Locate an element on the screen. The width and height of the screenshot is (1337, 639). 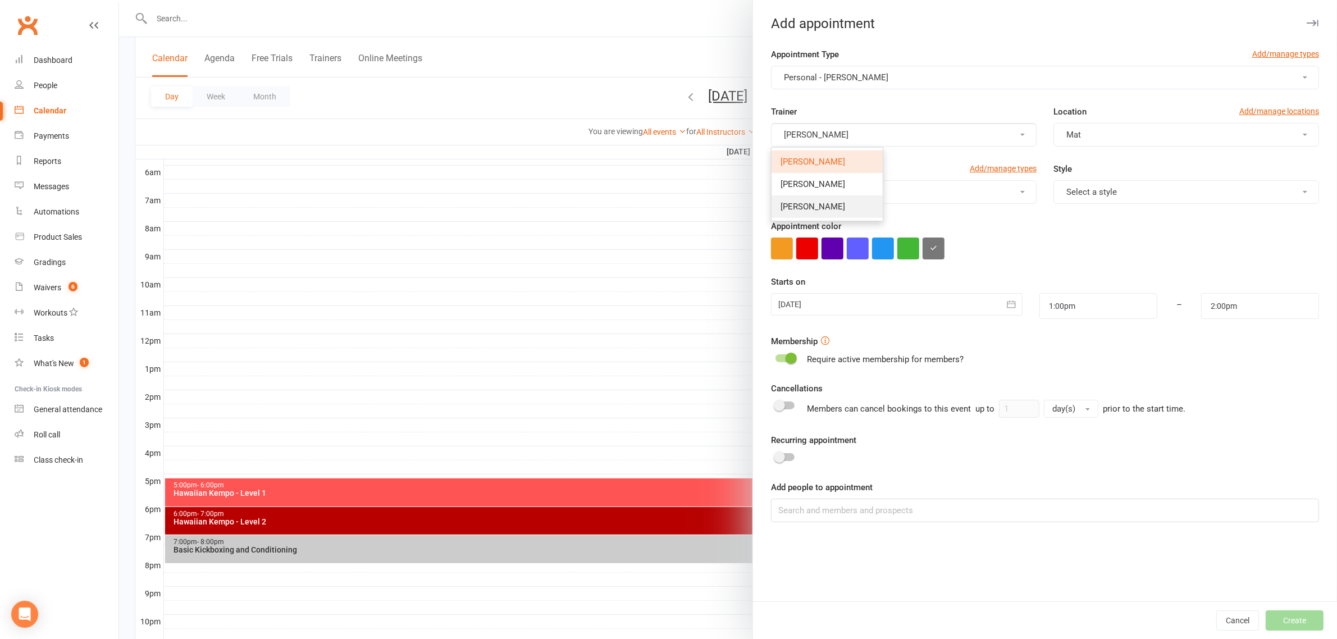
label: Trainer is located at coordinates (784, 112).